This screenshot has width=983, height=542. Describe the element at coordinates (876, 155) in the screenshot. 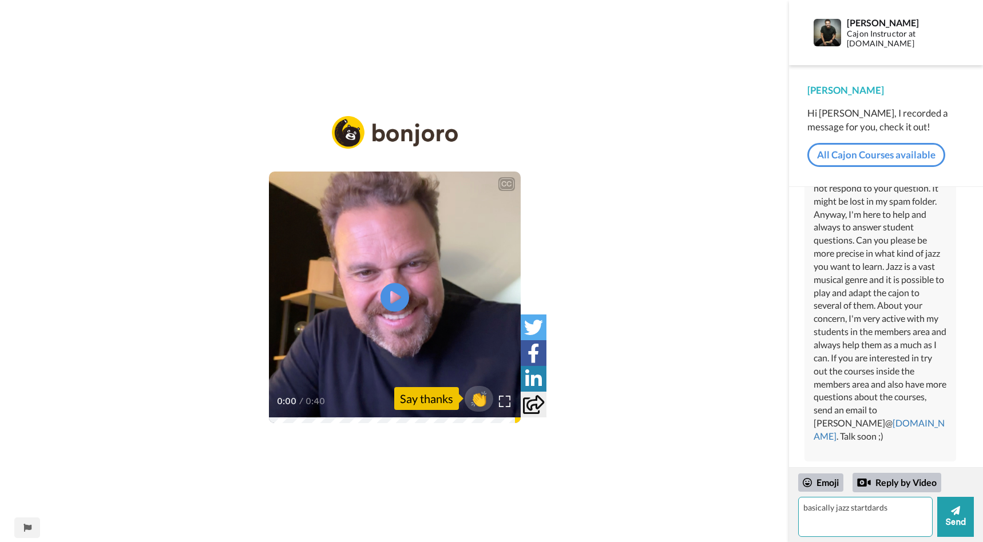

I see `a: All Cajon Courses available` at that location.